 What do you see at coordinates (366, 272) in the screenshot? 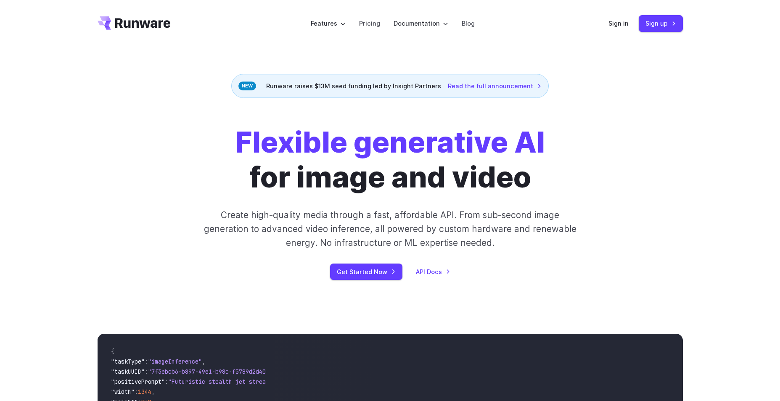
I see `a: Get Started Now` at bounding box center [366, 272].